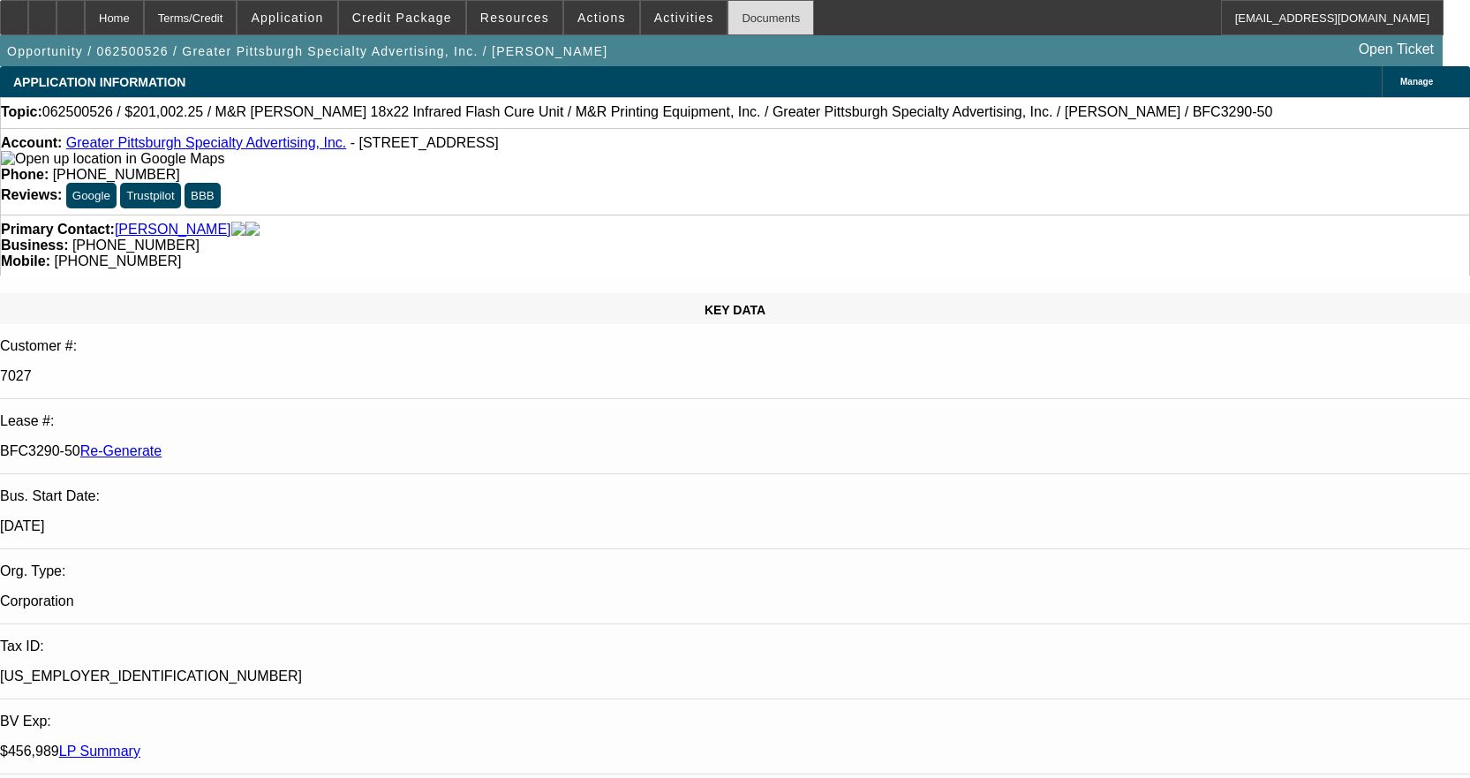  I want to click on img: linkedin-icon.png, so click(253, 230).